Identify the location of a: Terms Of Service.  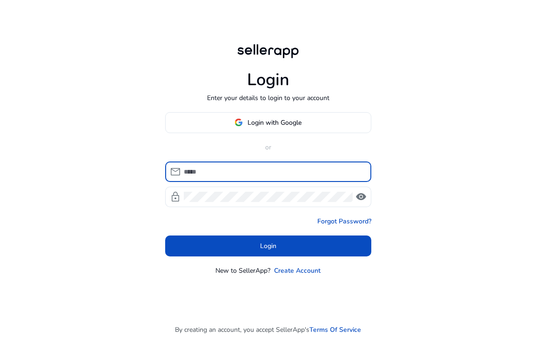
(335, 329).